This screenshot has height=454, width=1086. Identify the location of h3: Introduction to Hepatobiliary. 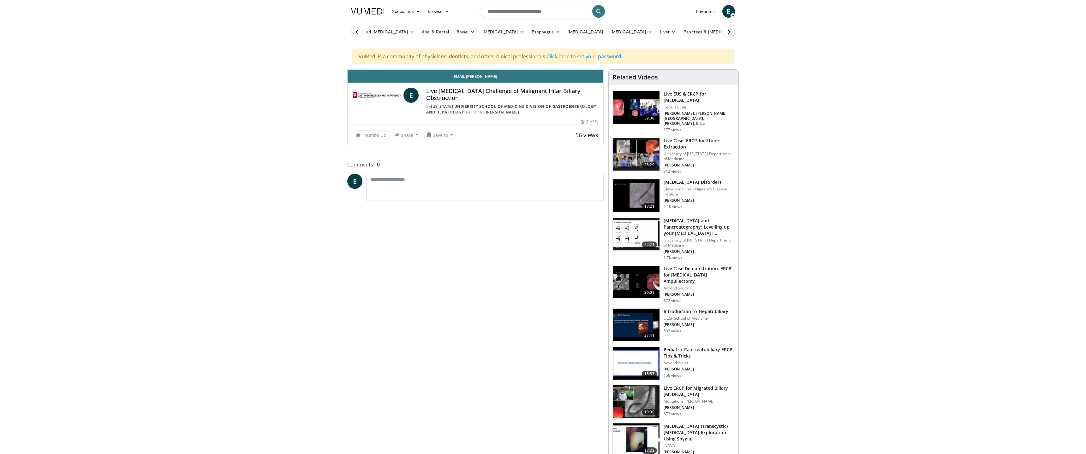
(696, 312).